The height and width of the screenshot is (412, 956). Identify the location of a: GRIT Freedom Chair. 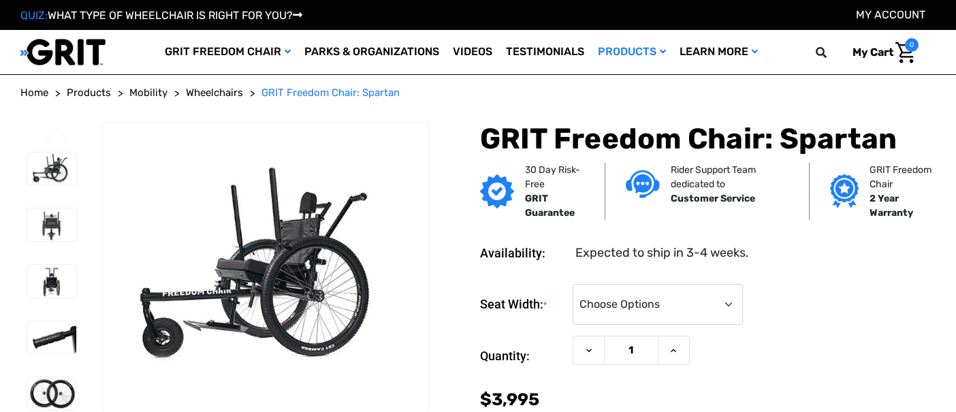
(227, 52).